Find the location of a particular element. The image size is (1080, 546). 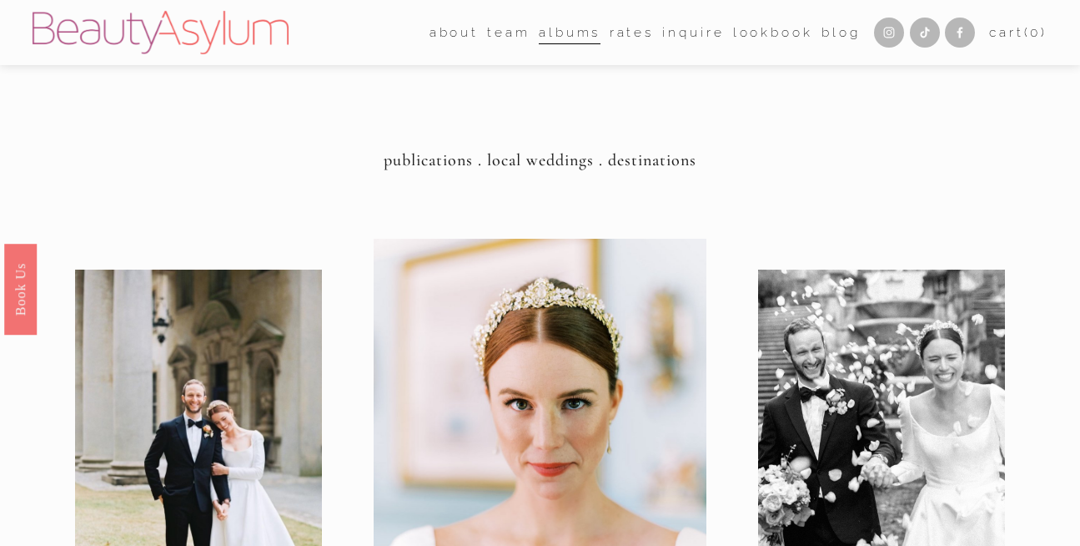

a: 0 items in cart is located at coordinates (1019, 33).